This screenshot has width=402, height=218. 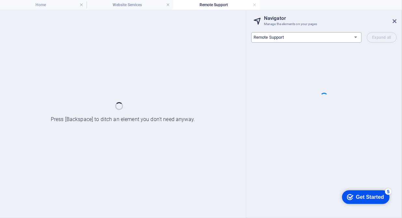 What do you see at coordinates (216, 5) in the screenshot?
I see `h4: Remote Support` at bounding box center [216, 5].